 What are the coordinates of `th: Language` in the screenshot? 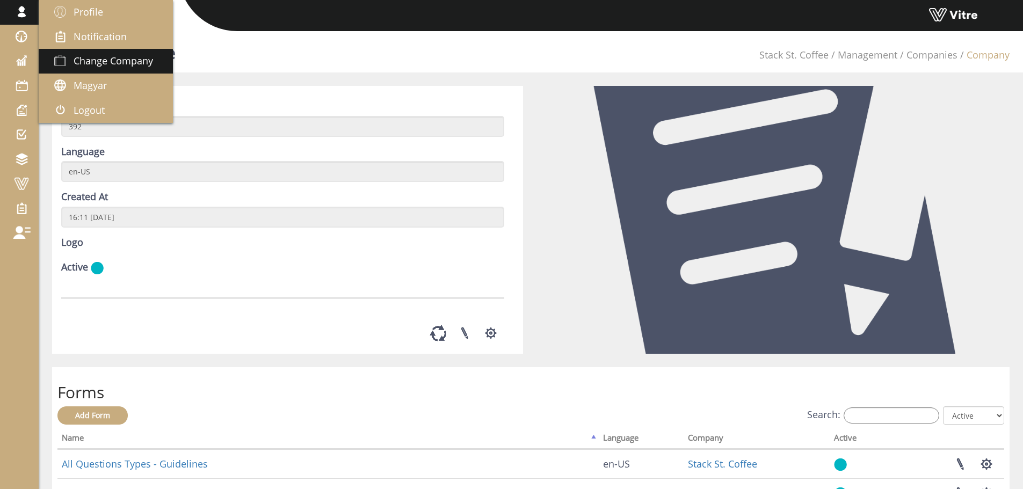 It's located at (641, 440).